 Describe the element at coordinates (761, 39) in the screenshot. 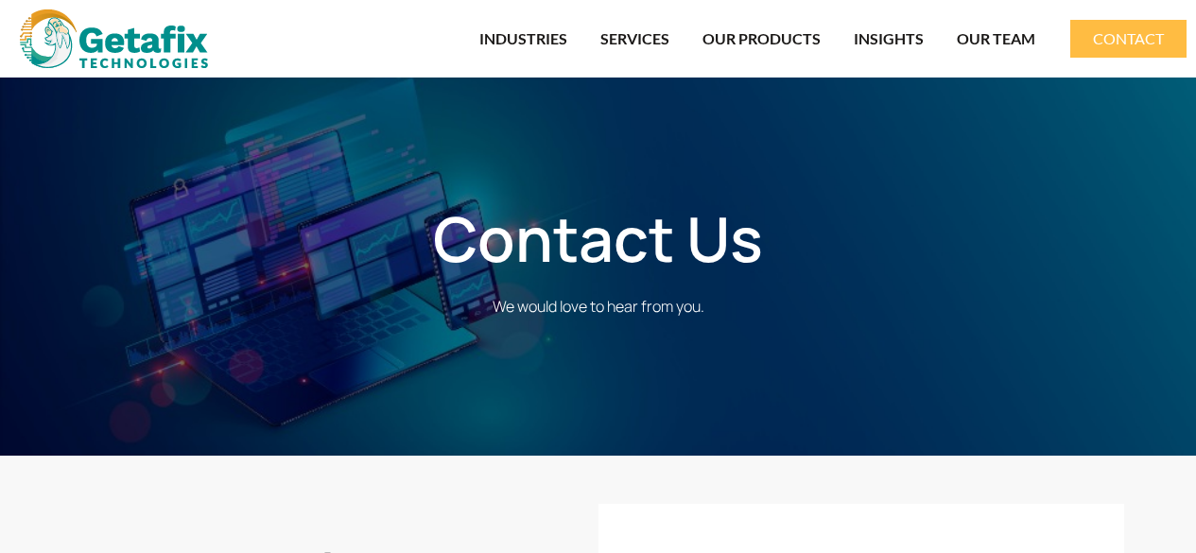

I see `a: OUR PRODUCTS` at that location.